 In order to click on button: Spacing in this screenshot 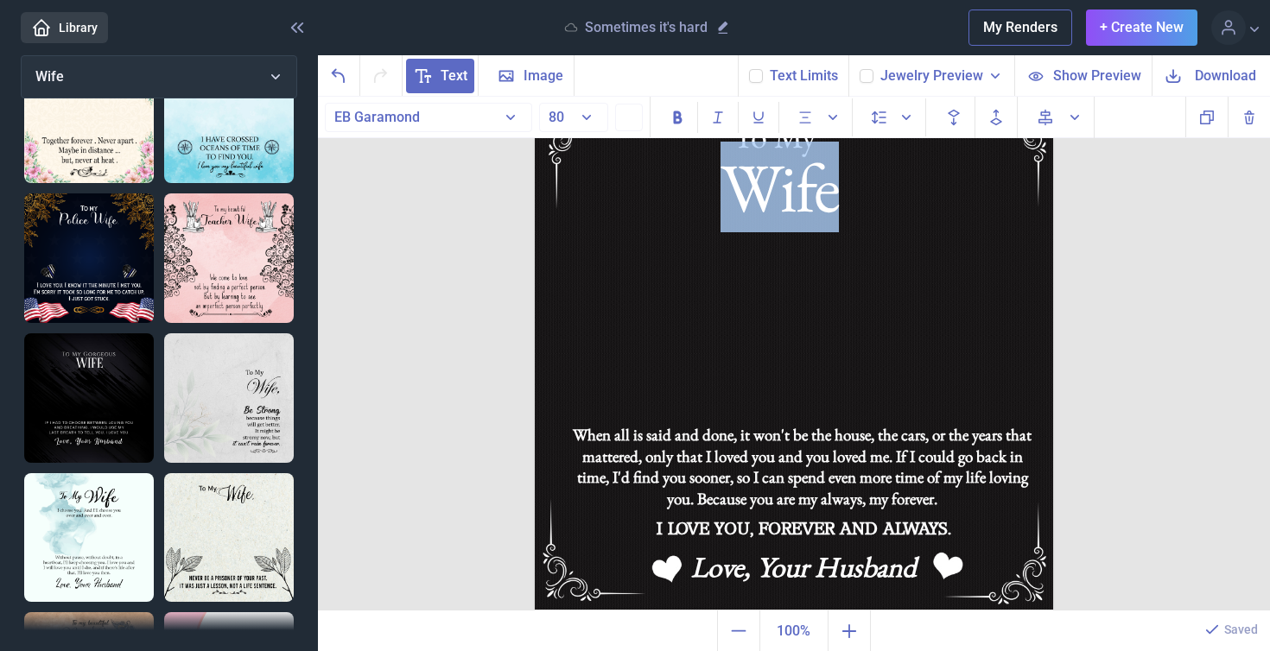, I will do `click(892, 117)`.